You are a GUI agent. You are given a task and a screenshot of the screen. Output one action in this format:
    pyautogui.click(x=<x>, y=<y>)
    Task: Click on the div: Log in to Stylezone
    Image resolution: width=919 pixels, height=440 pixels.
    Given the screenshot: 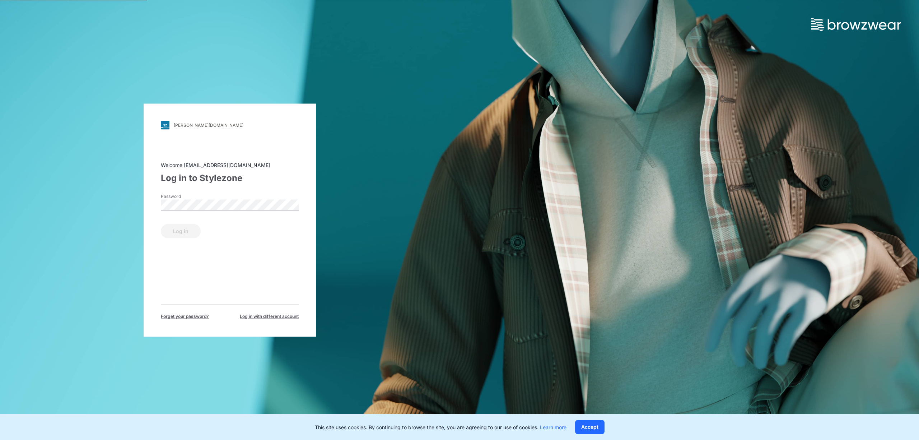 What is the action you would take?
    pyautogui.click(x=230, y=178)
    